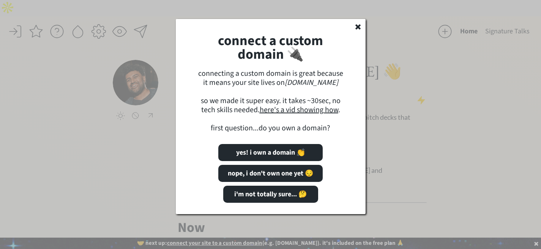  What do you see at coordinates (299, 110) in the screenshot?
I see `a: here's a vid showing how` at bounding box center [299, 110].